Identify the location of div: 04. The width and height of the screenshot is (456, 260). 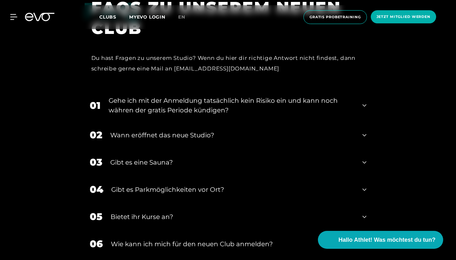
(97, 190).